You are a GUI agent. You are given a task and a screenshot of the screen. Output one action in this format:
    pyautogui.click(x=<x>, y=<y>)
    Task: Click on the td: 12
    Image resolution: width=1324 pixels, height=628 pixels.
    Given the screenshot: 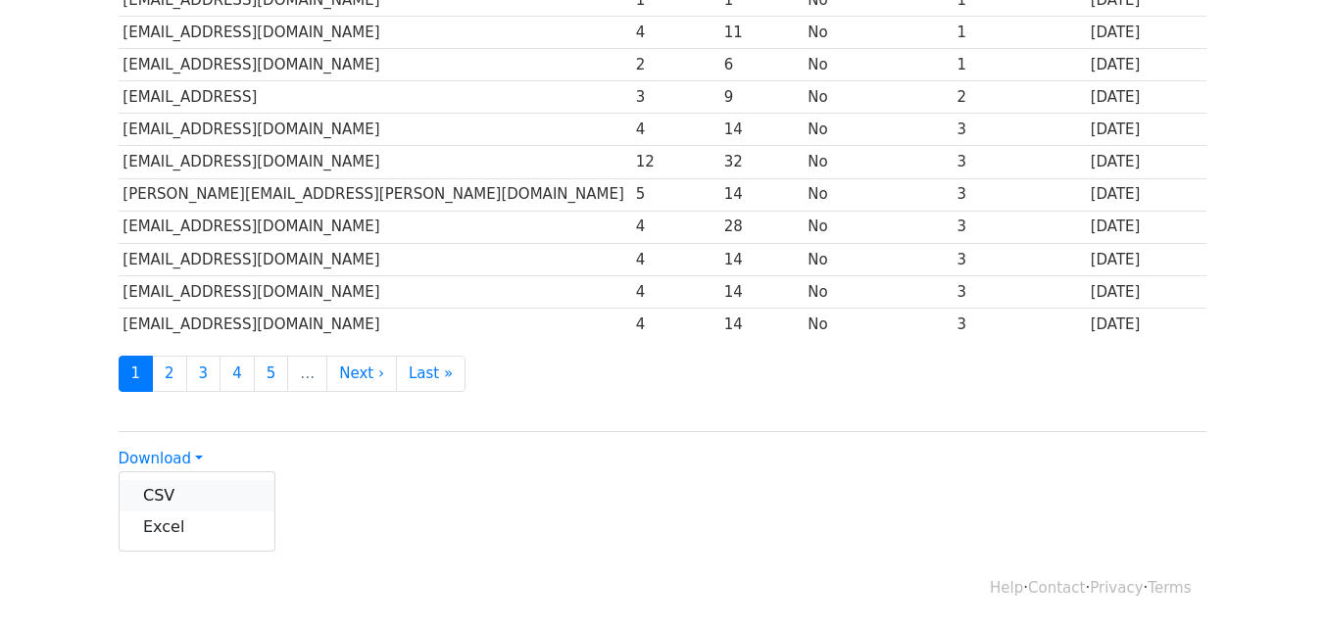 What is the action you would take?
    pyautogui.click(x=675, y=162)
    